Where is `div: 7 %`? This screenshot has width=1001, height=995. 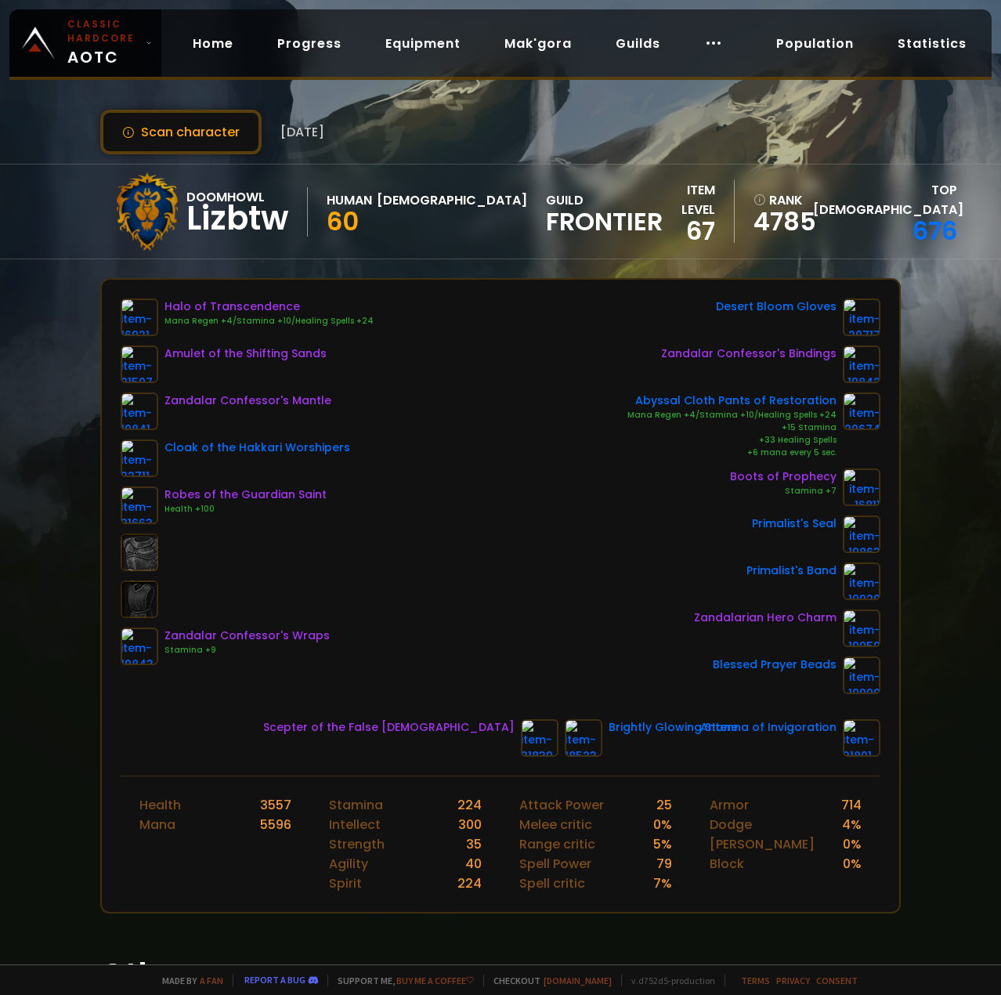
div: 7 % is located at coordinates (663, 883).